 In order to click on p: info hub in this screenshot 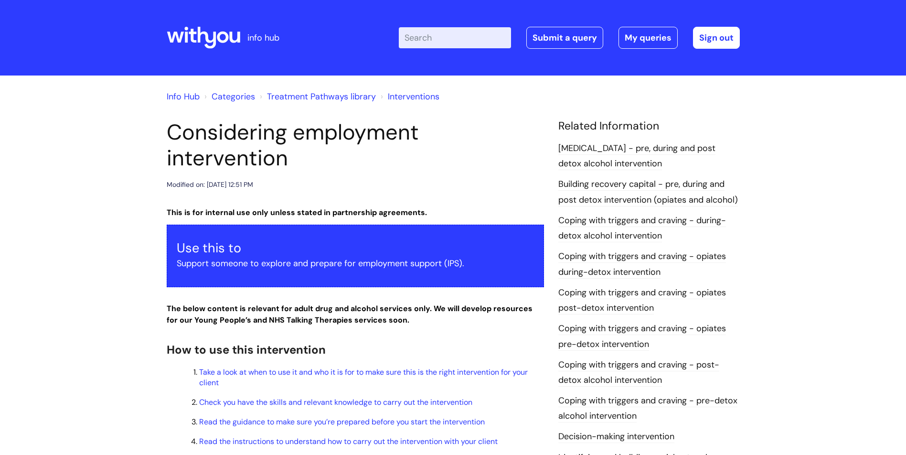, I will do `click(263, 38)`.